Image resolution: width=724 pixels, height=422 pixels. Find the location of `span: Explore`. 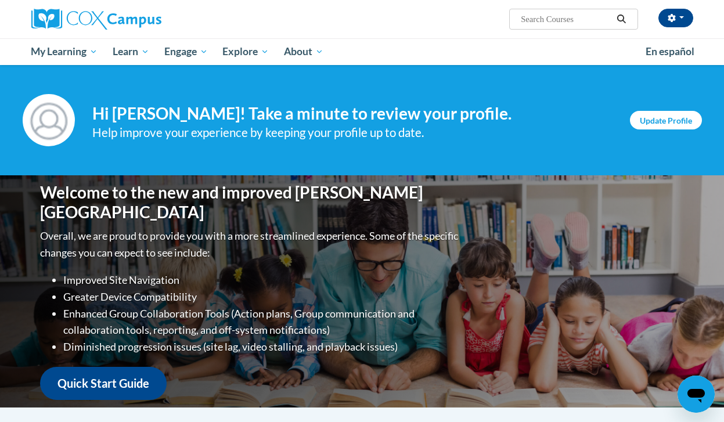

span: Explore is located at coordinates (246, 52).